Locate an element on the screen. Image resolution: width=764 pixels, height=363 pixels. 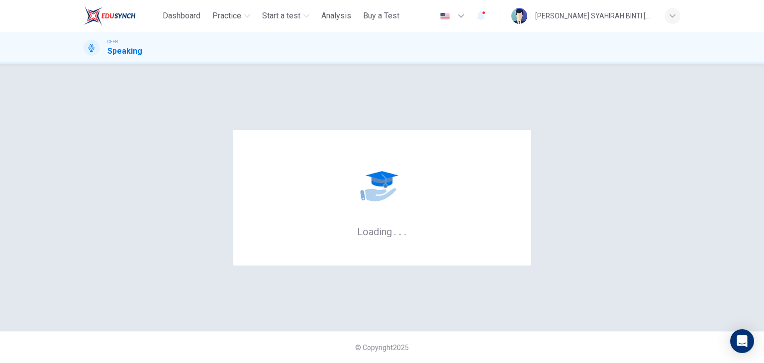
h6: Loading is located at coordinates (382, 231).